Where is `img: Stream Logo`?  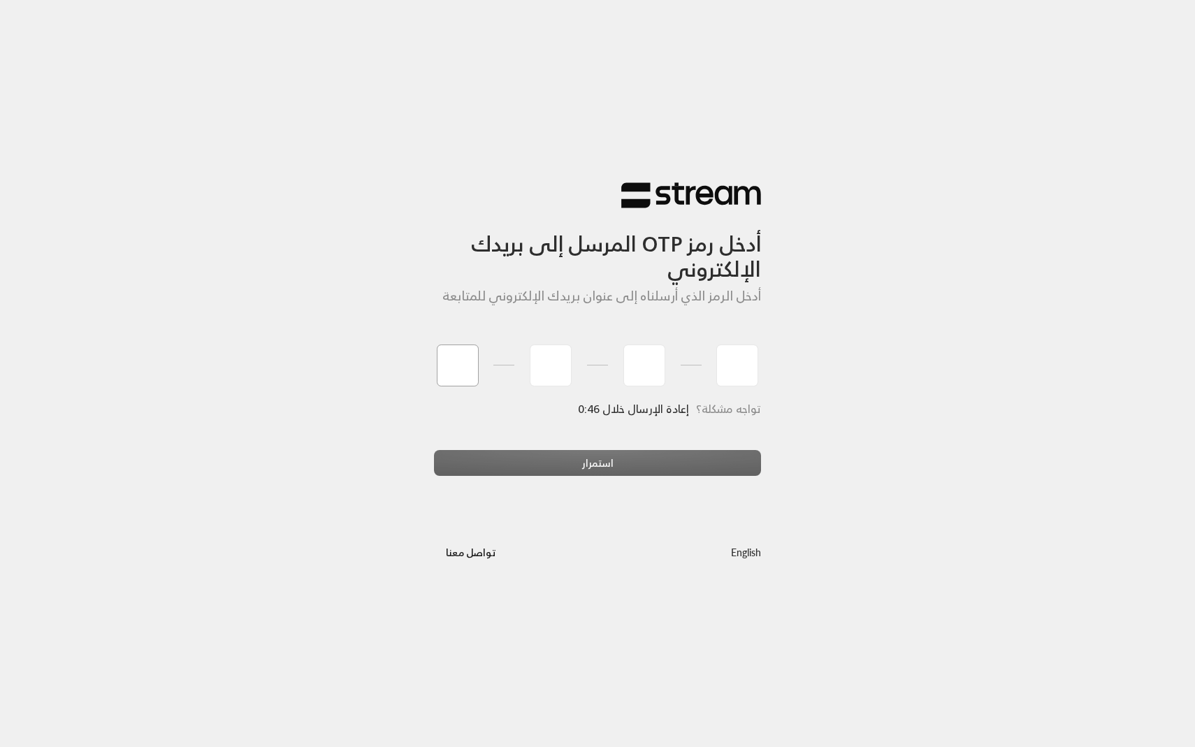 img: Stream Logo is located at coordinates (691, 195).